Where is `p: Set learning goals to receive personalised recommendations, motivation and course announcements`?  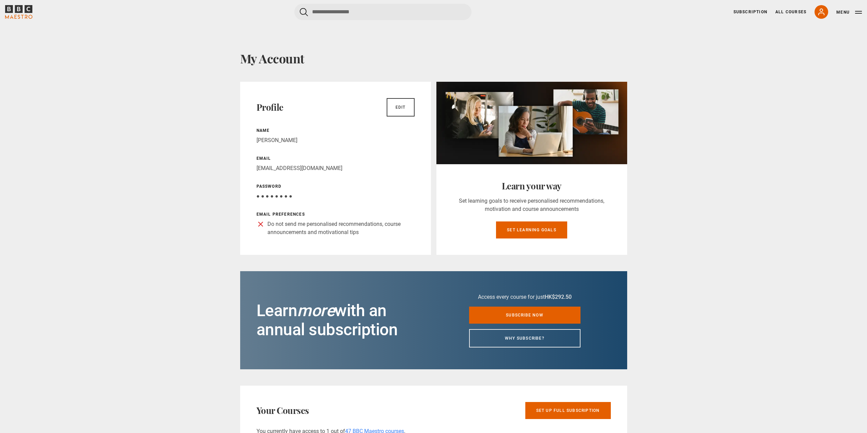
p: Set learning goals to receive personalised recommendations, motivation and course announcements is located at coordinates (532, 205).